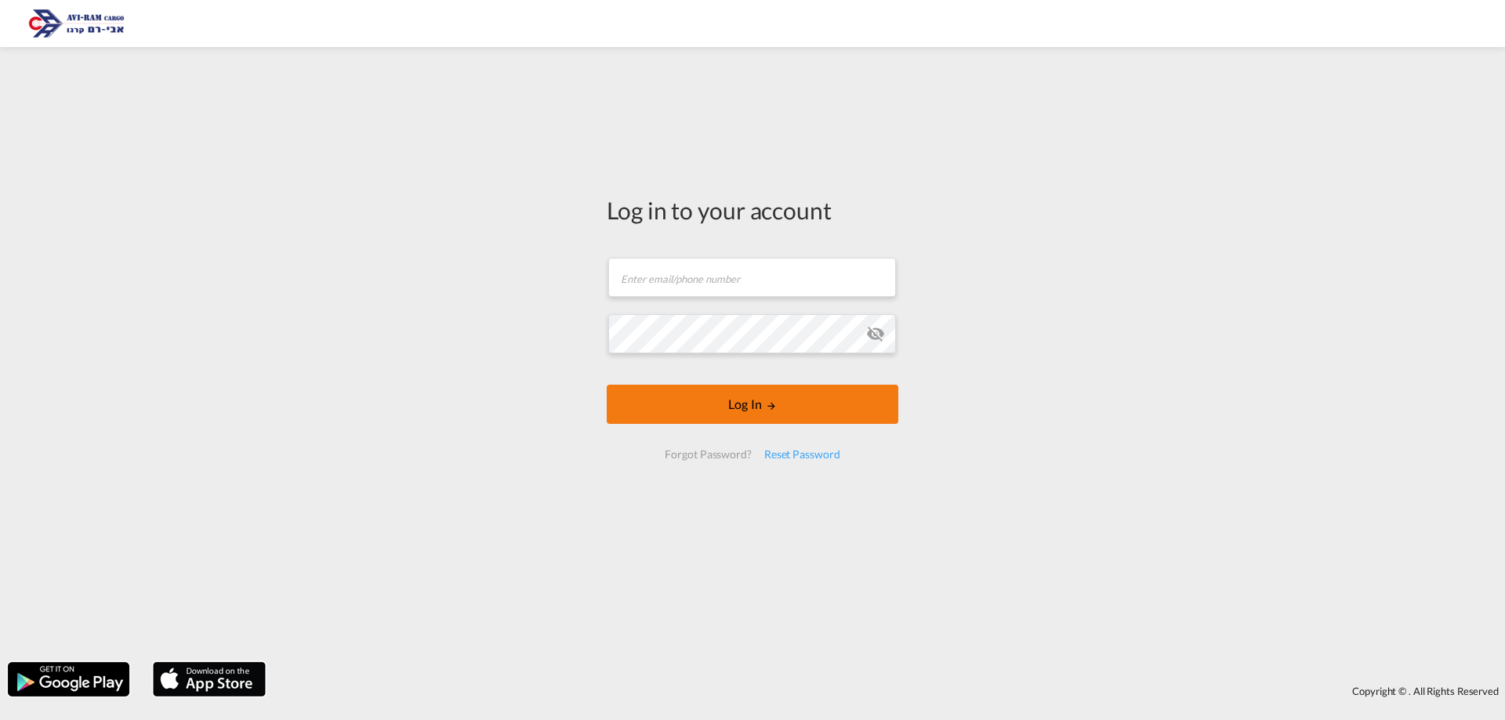  I want to click on div: Forgot Password?, so click(708, 454).